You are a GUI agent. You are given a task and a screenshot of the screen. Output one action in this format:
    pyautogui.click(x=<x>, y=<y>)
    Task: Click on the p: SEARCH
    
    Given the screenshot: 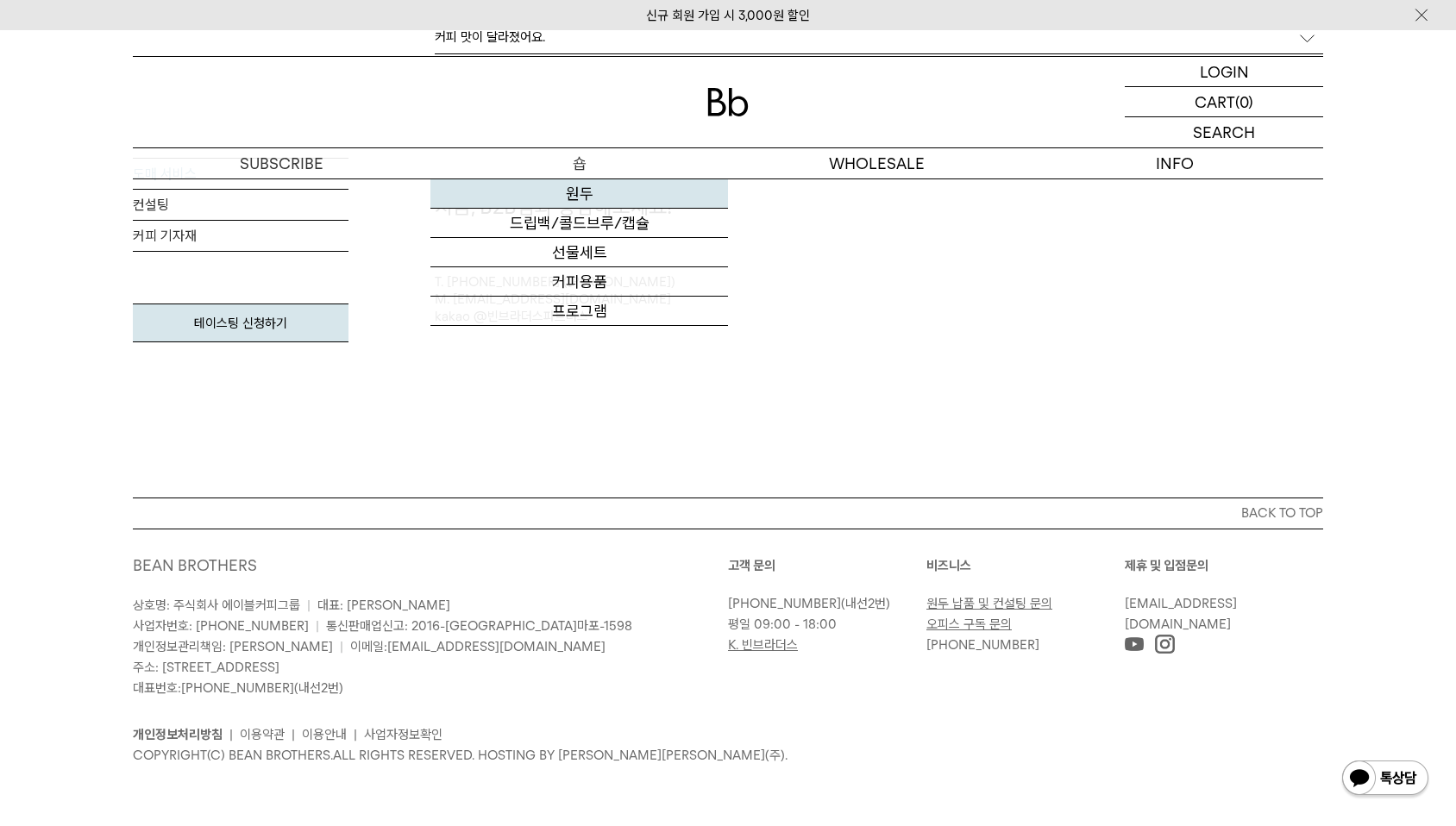 What is the action you would take?
    pyautogui.click(x=1224, y=132)
    